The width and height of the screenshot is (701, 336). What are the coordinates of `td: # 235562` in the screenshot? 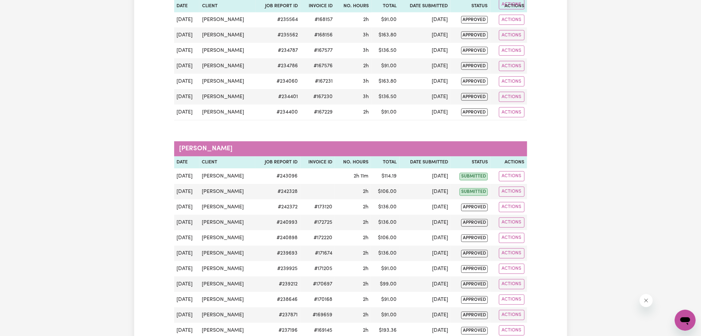 It's located at (278, 35).